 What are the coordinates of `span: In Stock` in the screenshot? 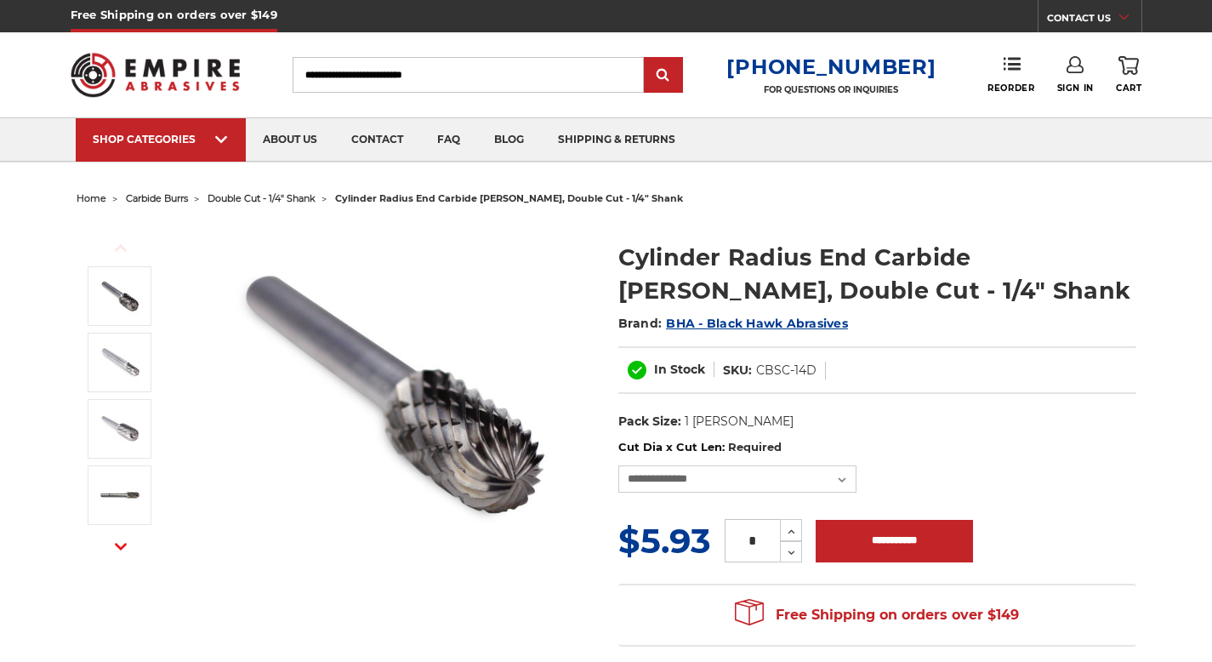 It's located at (679, 369).